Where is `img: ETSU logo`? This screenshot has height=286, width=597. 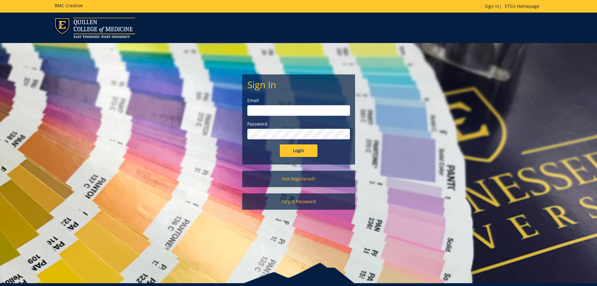
img: ETSU logo is located at coordinates (95, 28).